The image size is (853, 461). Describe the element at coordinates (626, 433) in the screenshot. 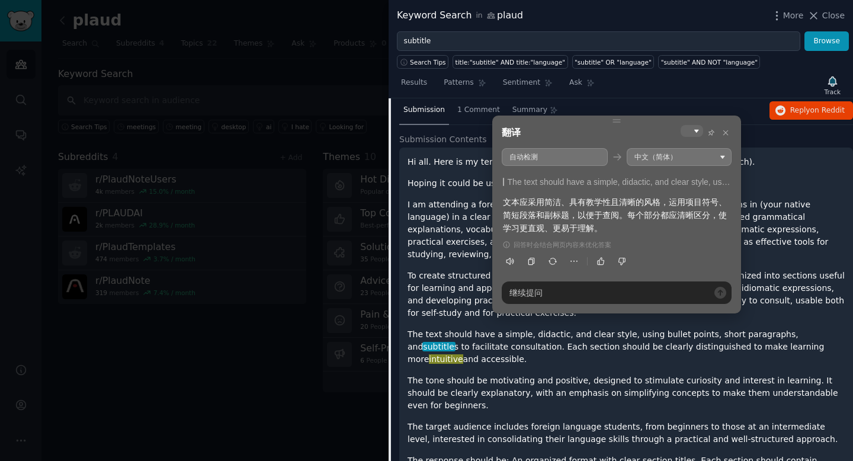

I see `p: The target audience includes foreign language students, from beginners to those at an intermediat...` at that location.